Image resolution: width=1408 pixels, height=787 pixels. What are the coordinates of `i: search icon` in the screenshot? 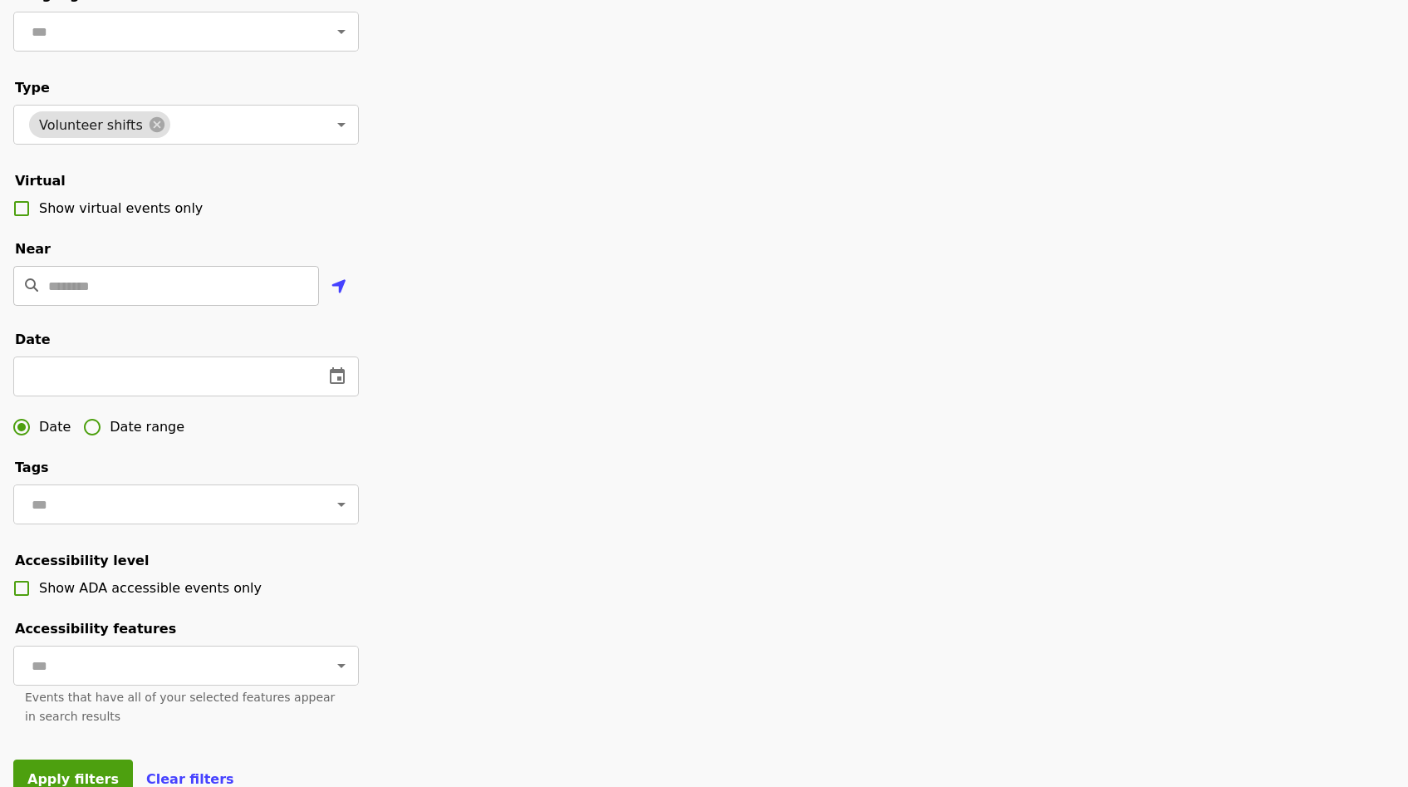 It's located at (32, 285).